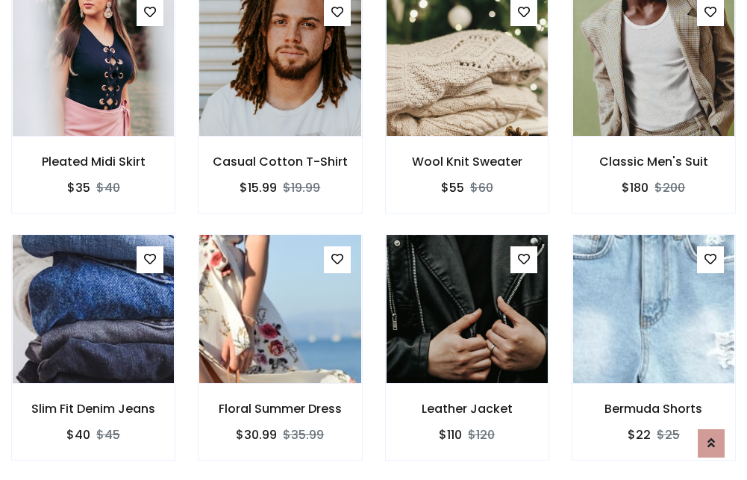 This screenshot has width=747, height=480. I want to click on h6: Bermuda Shorts, so click(654, 408).